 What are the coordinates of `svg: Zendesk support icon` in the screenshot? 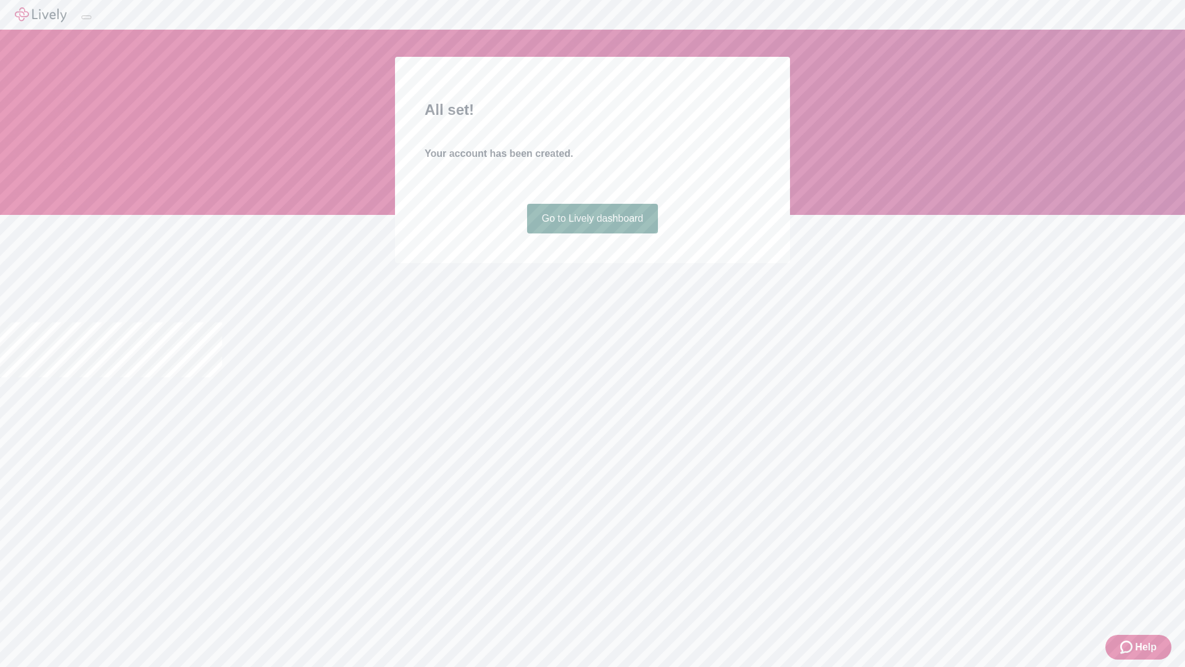 It's located at (1128, 647).